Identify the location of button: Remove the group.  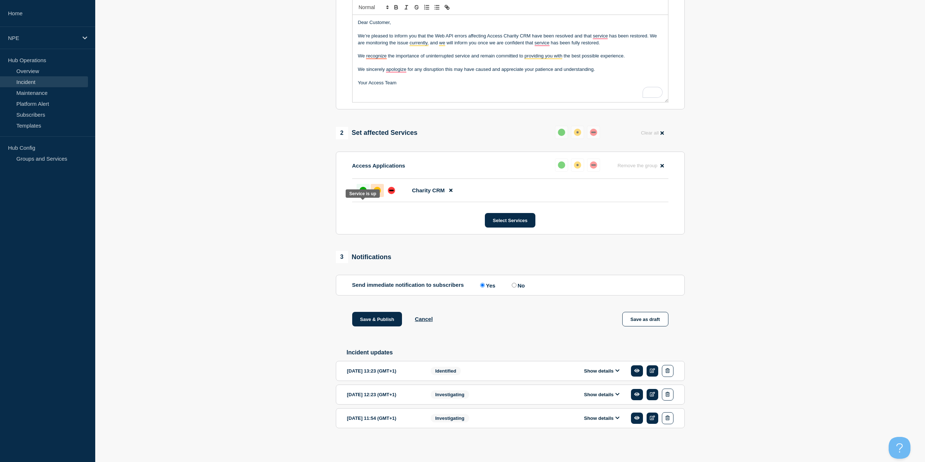
(640, 165).